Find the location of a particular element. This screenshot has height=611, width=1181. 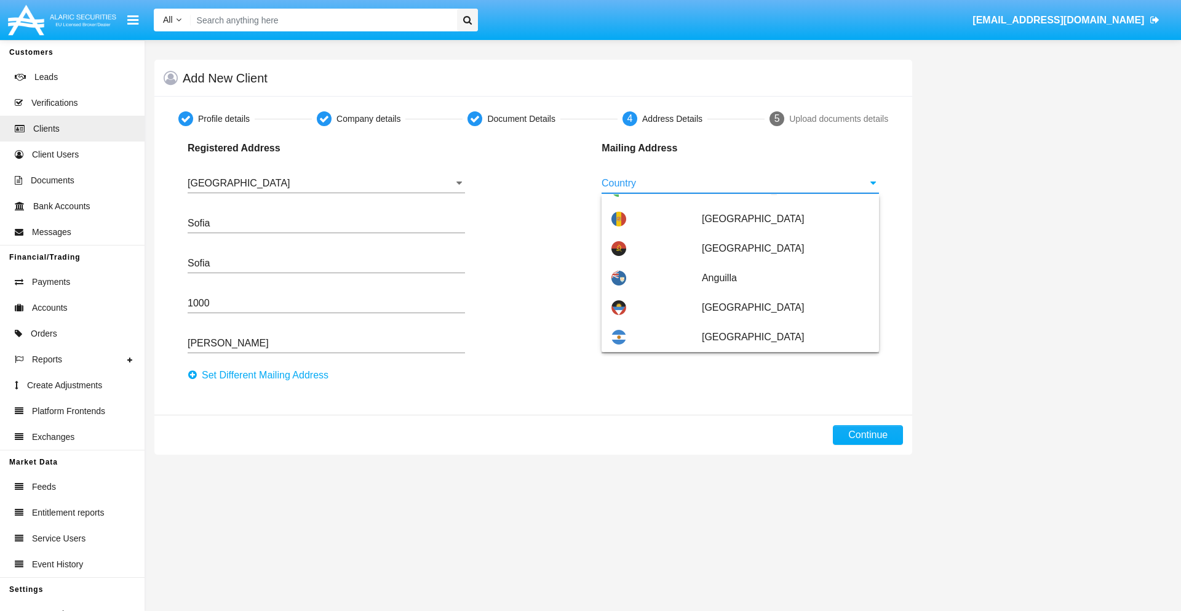

span: Accounts is located at coordinates (50, 308).